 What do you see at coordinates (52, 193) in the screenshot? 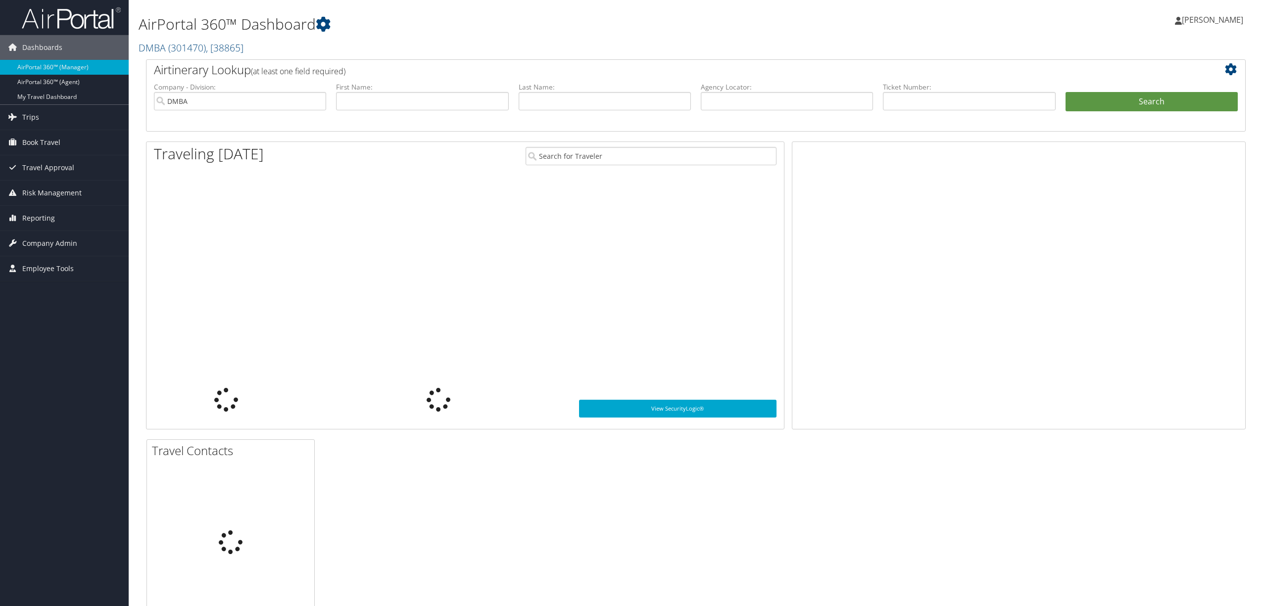
I see `span: Risk Management` at bounding box center [52, 193].